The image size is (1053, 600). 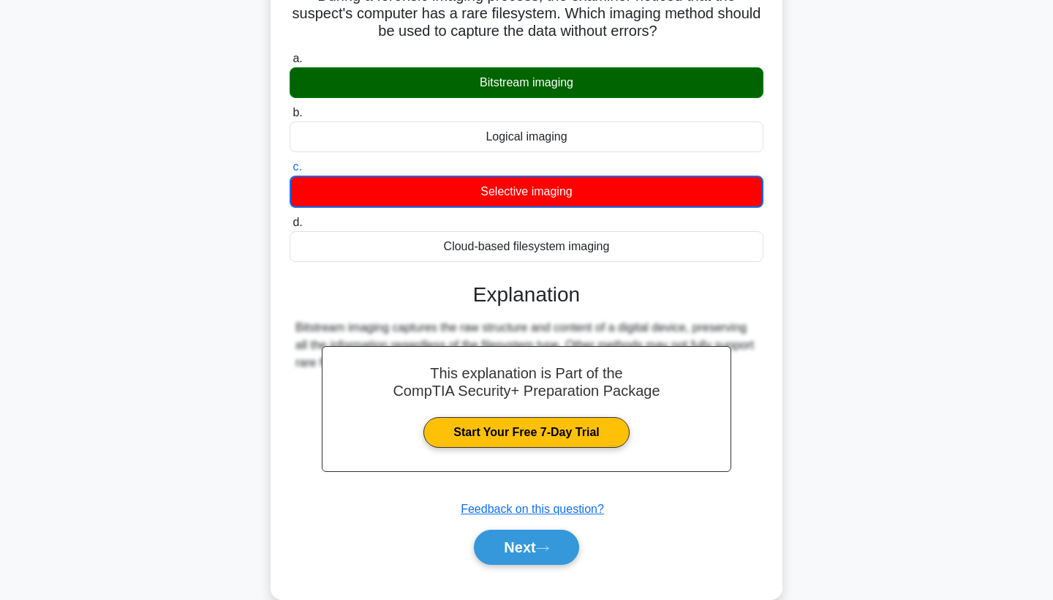 What do you see at coordinates (526, 432) in the screenshot?
I see `a: Start Your Free 7-Day Trial` at bounding box center [526, 432].